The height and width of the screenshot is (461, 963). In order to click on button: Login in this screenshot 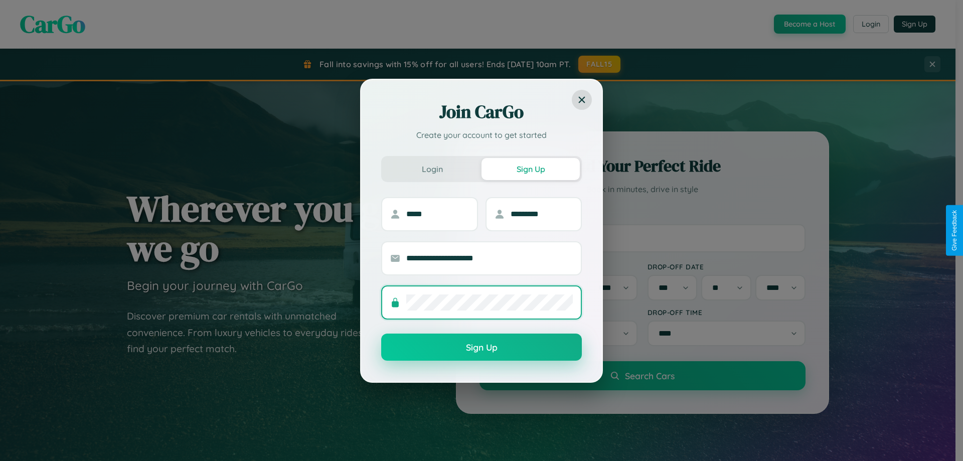, I will do `click(432, 169)`.